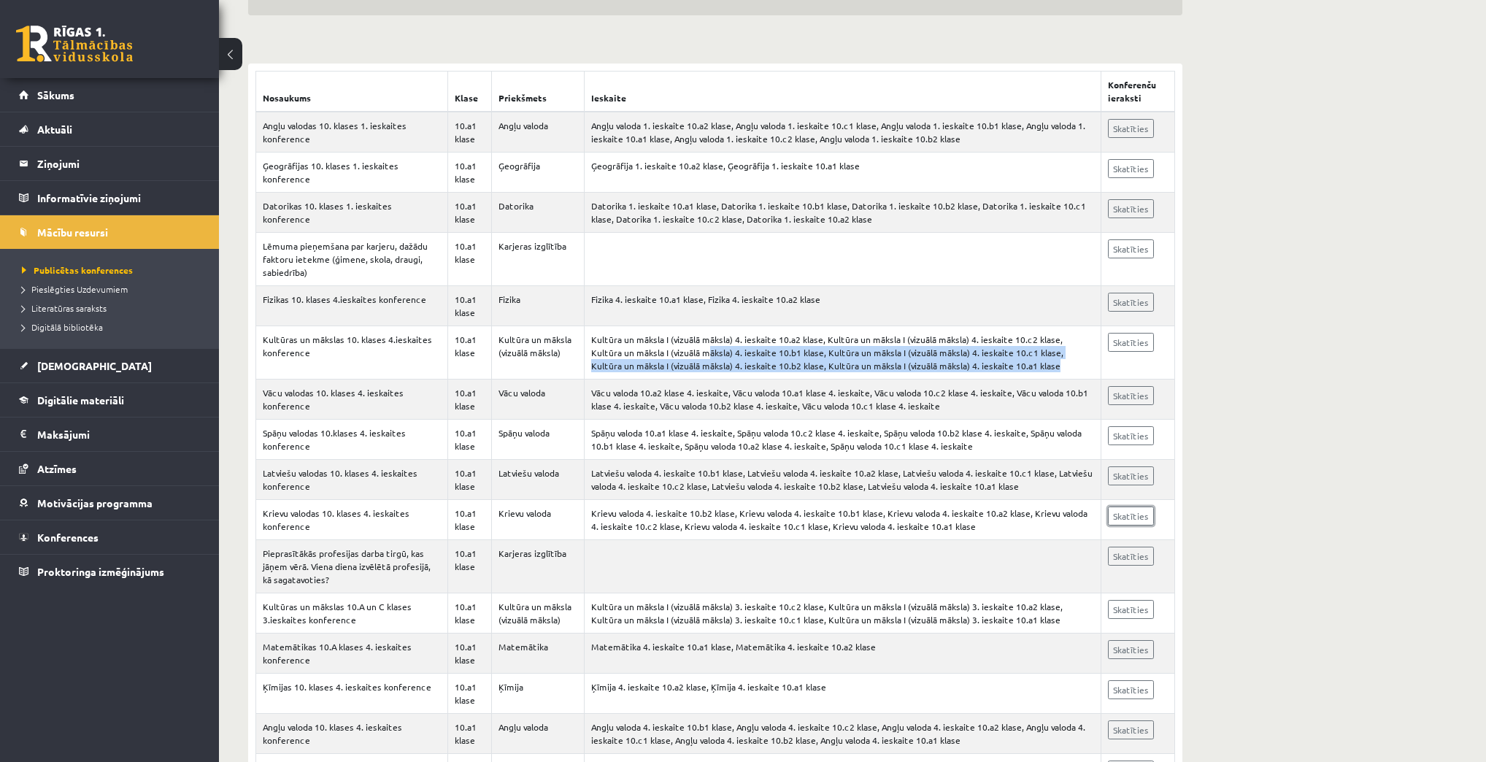  Describe the element at coordinates (538, 480) in the screenshot. I see `td: Latviešu valoda` at that location.